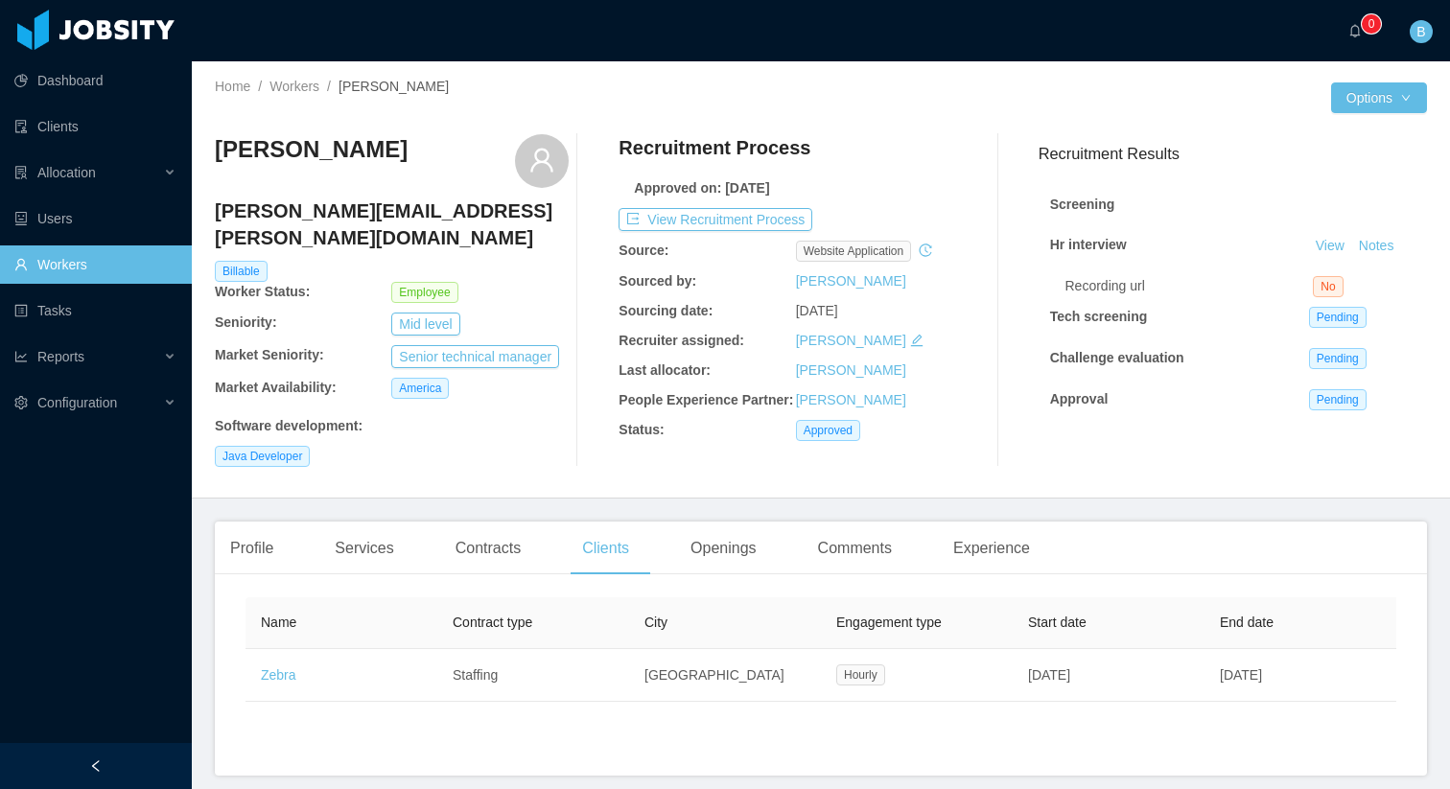  Describe the element at coordinates (1246, 622) in the screenshot. I see `span: End date` at that location.